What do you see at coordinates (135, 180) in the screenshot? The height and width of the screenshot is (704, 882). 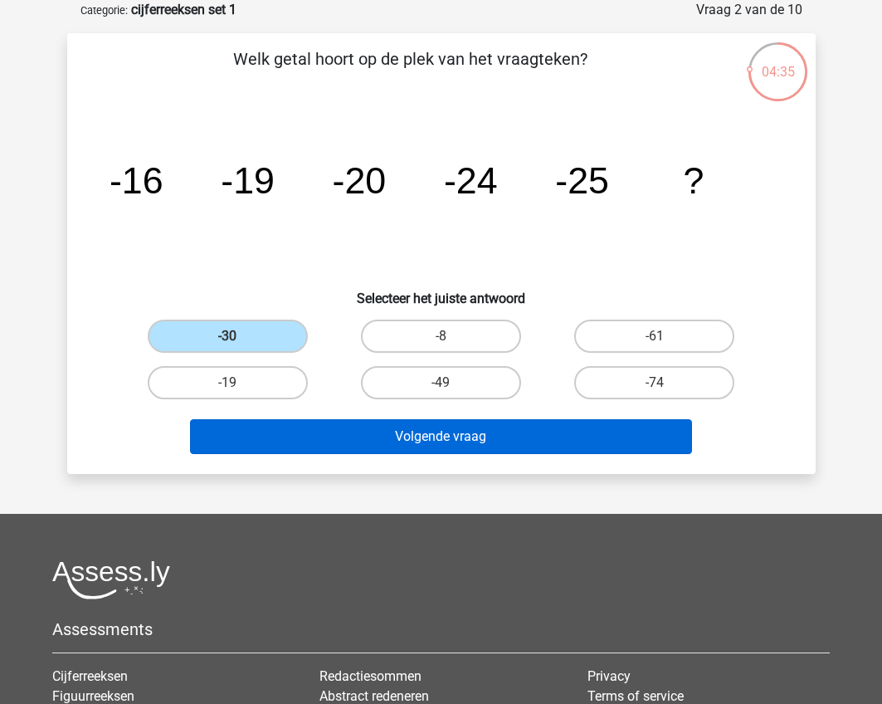 I see `tspan: -16` at bounding box center [135, 180].